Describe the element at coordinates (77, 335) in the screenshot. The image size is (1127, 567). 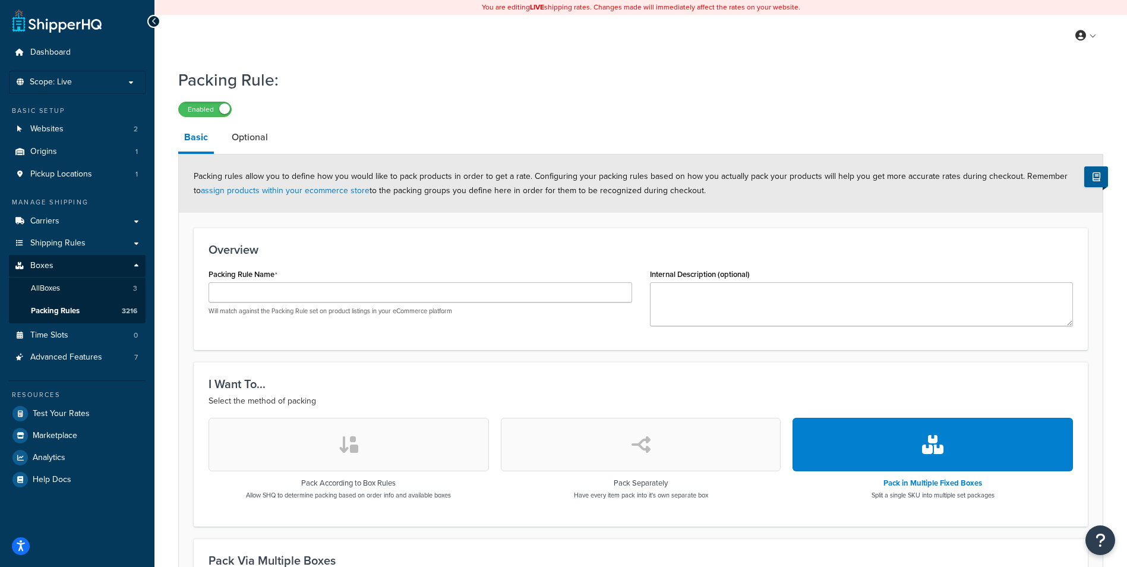
I see `li: Time Slots` at that location.